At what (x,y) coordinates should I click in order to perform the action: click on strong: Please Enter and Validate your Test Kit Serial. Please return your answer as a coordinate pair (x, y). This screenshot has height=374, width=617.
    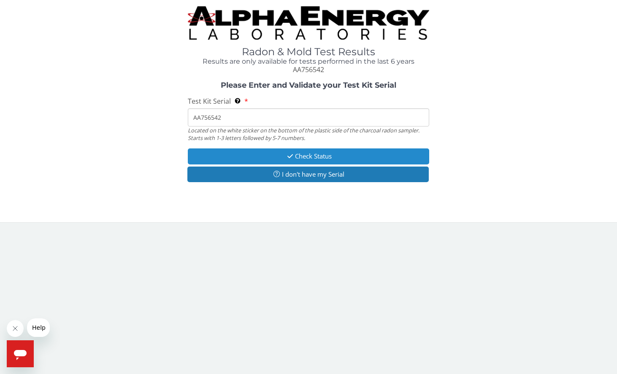
    Looking at the image, I should click on (308, 85).